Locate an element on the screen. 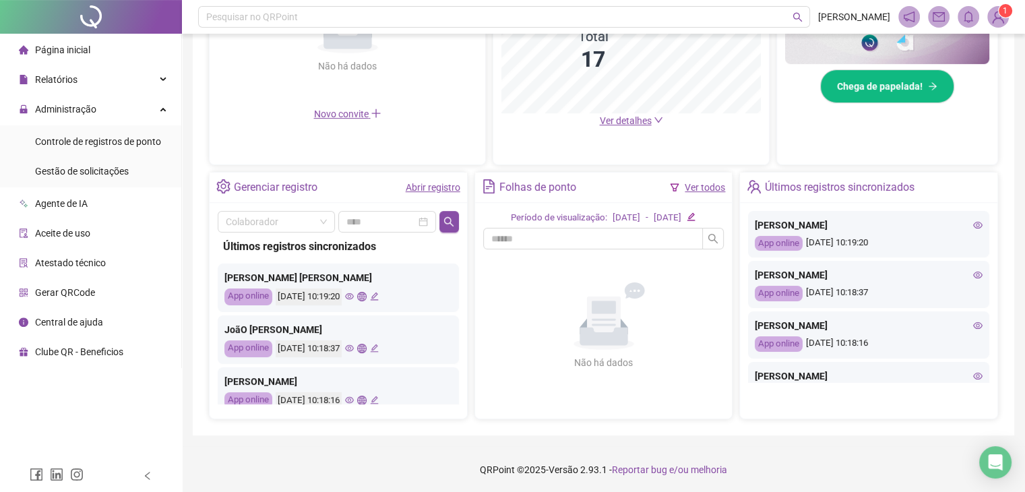 Image resolution: width=1025 pixels, height=492 pixels. span: team is located at coordinates (754, 186).